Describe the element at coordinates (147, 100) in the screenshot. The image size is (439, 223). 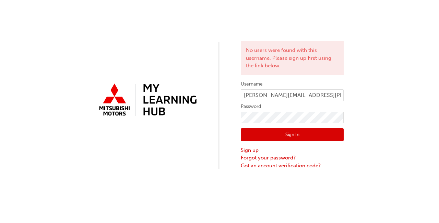
I see `img: mmal` at that location.